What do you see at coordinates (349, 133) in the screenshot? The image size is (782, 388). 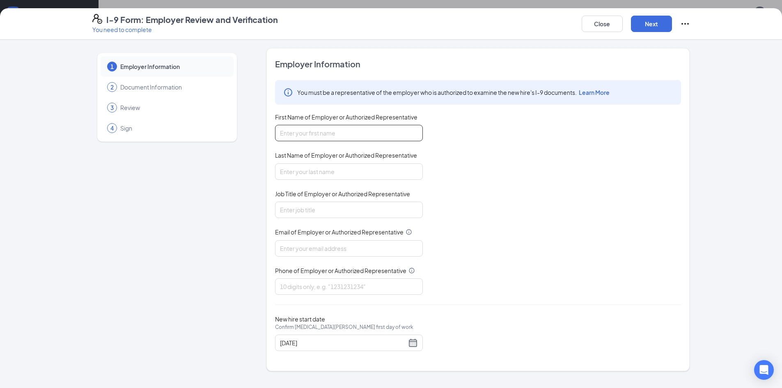 I see `input: Enter your first name` at bounding box center [349, 133].